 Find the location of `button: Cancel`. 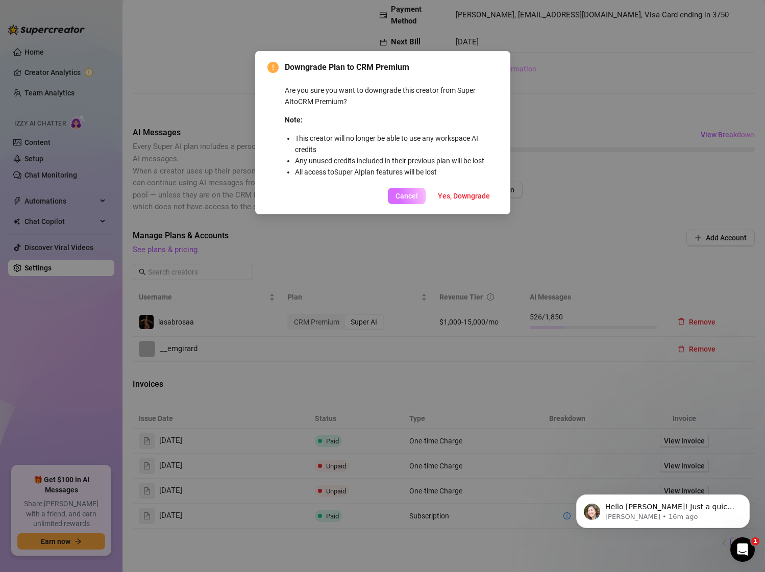

button: Cancel is located at coordinates (407, 196).